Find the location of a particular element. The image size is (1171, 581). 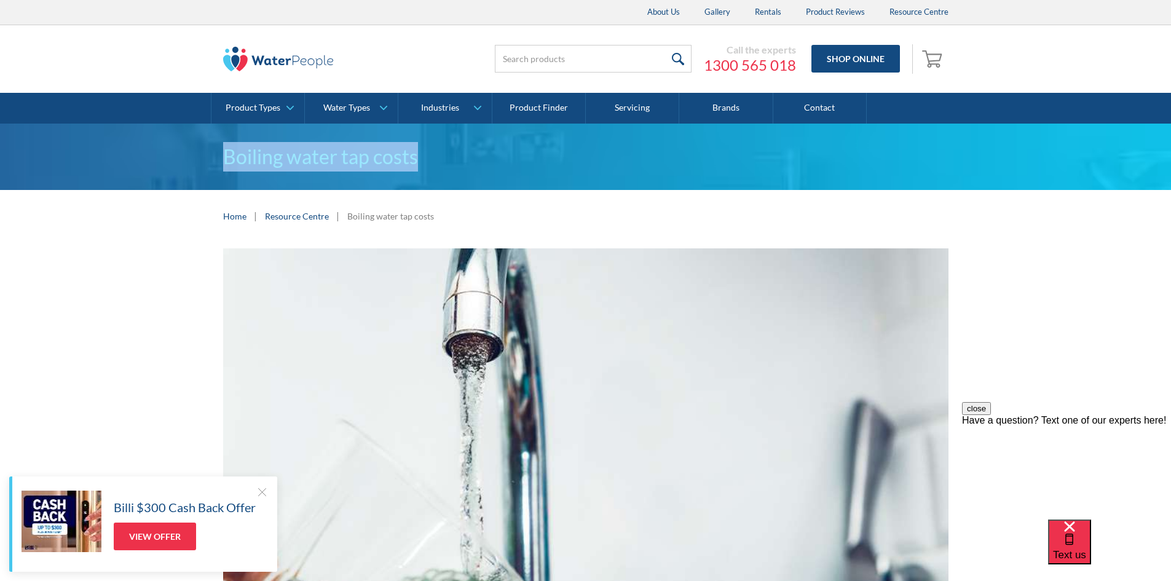

img: The Water People is located at coordinates (278, 59).